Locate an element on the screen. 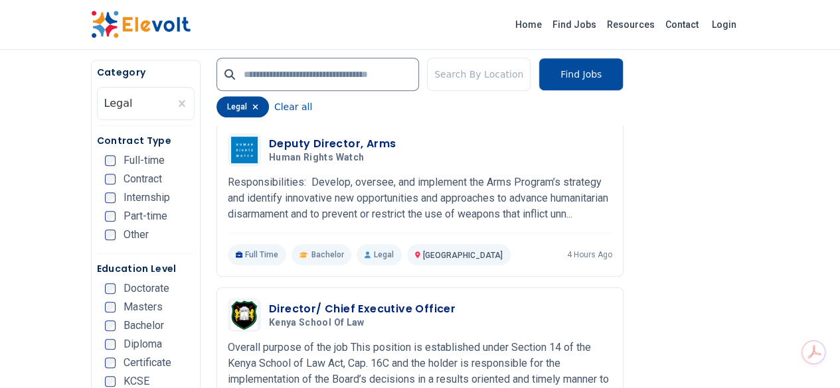 The image size is (840, 388). input: Diploma is located at coordinates (110, 345).